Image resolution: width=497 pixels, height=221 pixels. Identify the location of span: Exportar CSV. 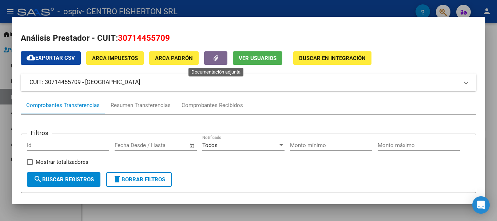
(51, 58).